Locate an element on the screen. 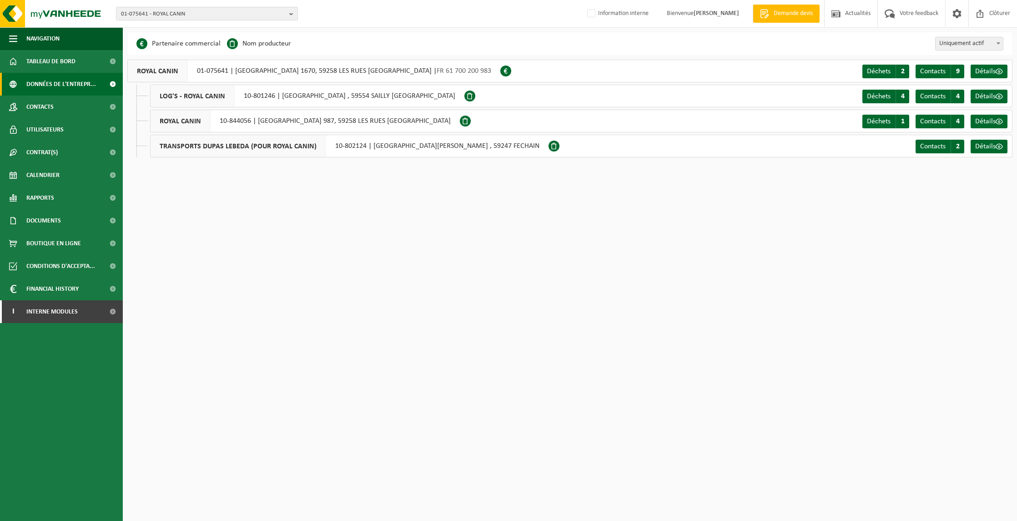 Image resolution: width=1017 pixels, height=521 pixels. span: Boutique en ligne is located at coordinates (54, 243).